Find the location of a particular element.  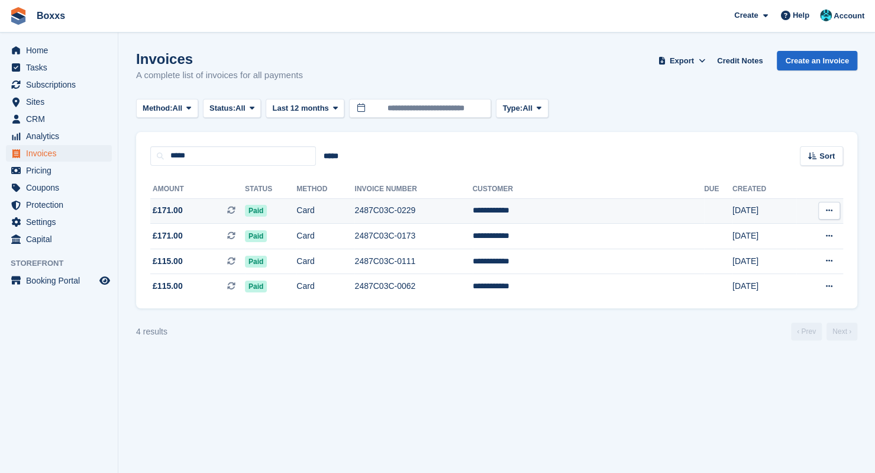

span: Sort is located at coordinates (827, 156).